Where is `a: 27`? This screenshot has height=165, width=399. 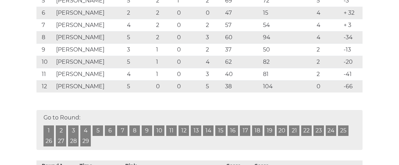 a: 27 is located at coordinates (61, 141).